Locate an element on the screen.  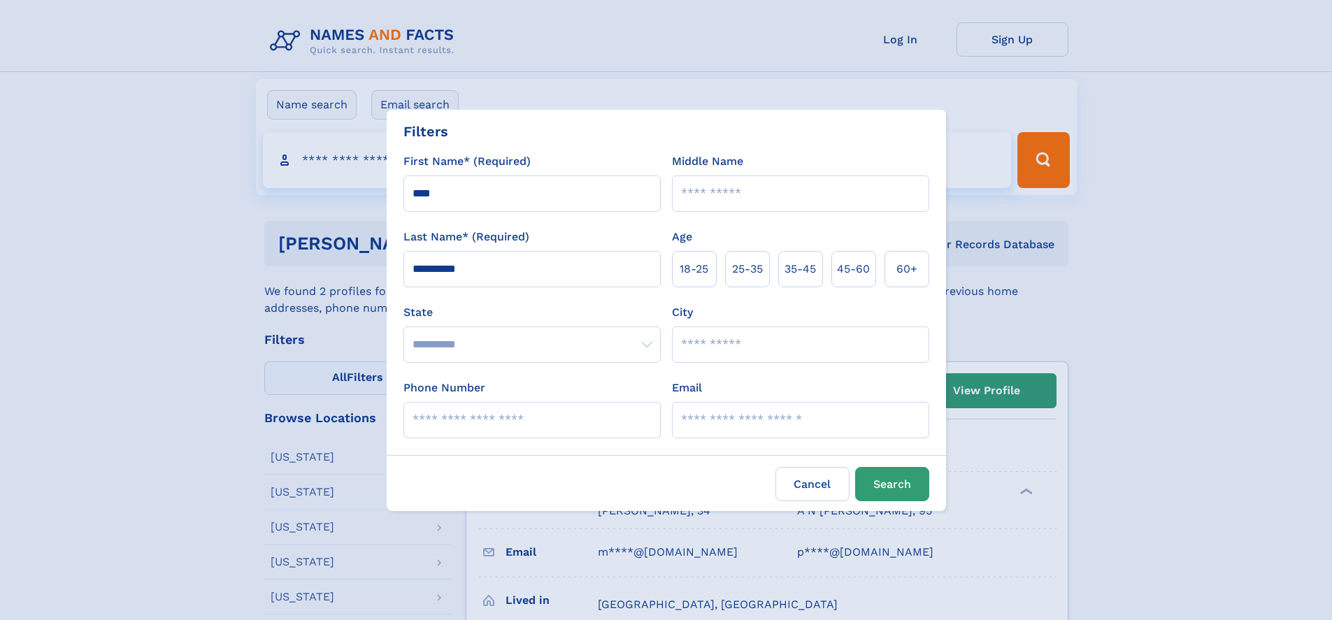
button: Search is located at coordinates (892, 484).